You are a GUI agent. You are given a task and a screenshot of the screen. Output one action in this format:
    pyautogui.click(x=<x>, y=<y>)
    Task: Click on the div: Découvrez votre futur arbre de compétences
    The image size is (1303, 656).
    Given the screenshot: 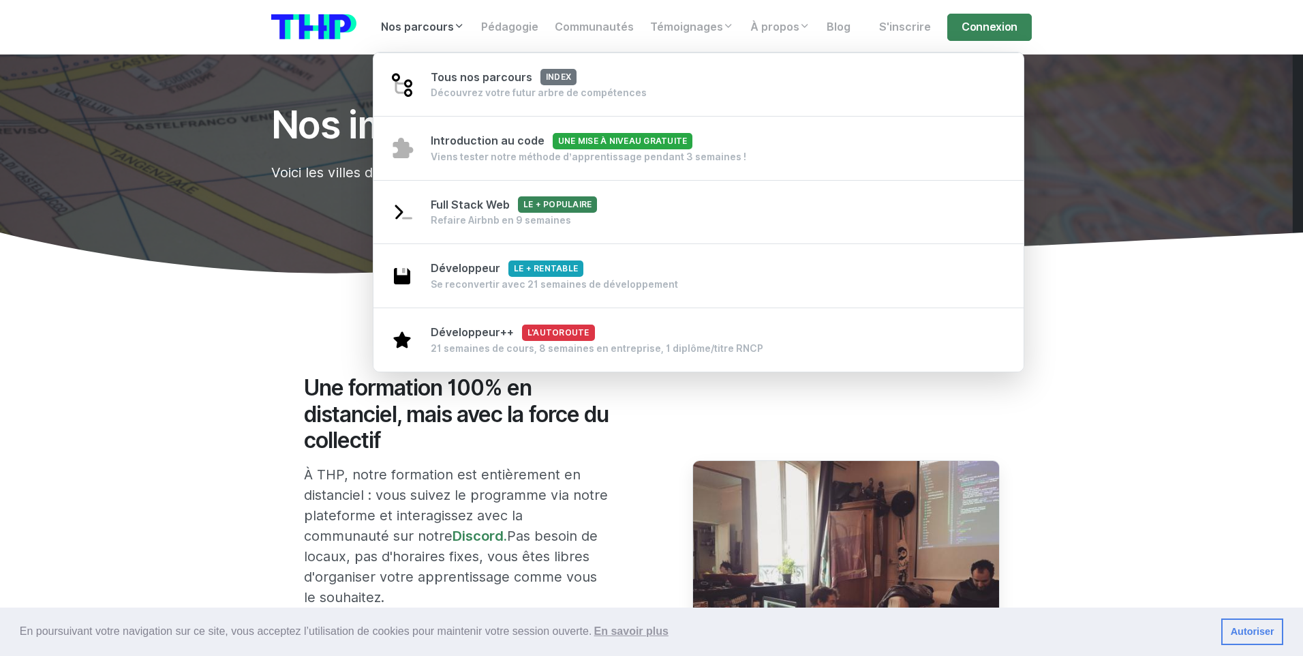 What is the action you would take?
    pyautogui.click(x=538, y=93)
    